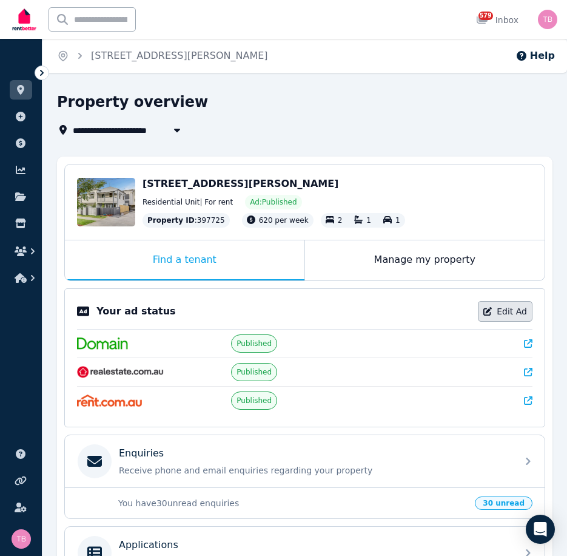  Describe the element at coordinates (103, 344) in the screenshot. I see `img: Domain.com.au` at that location.